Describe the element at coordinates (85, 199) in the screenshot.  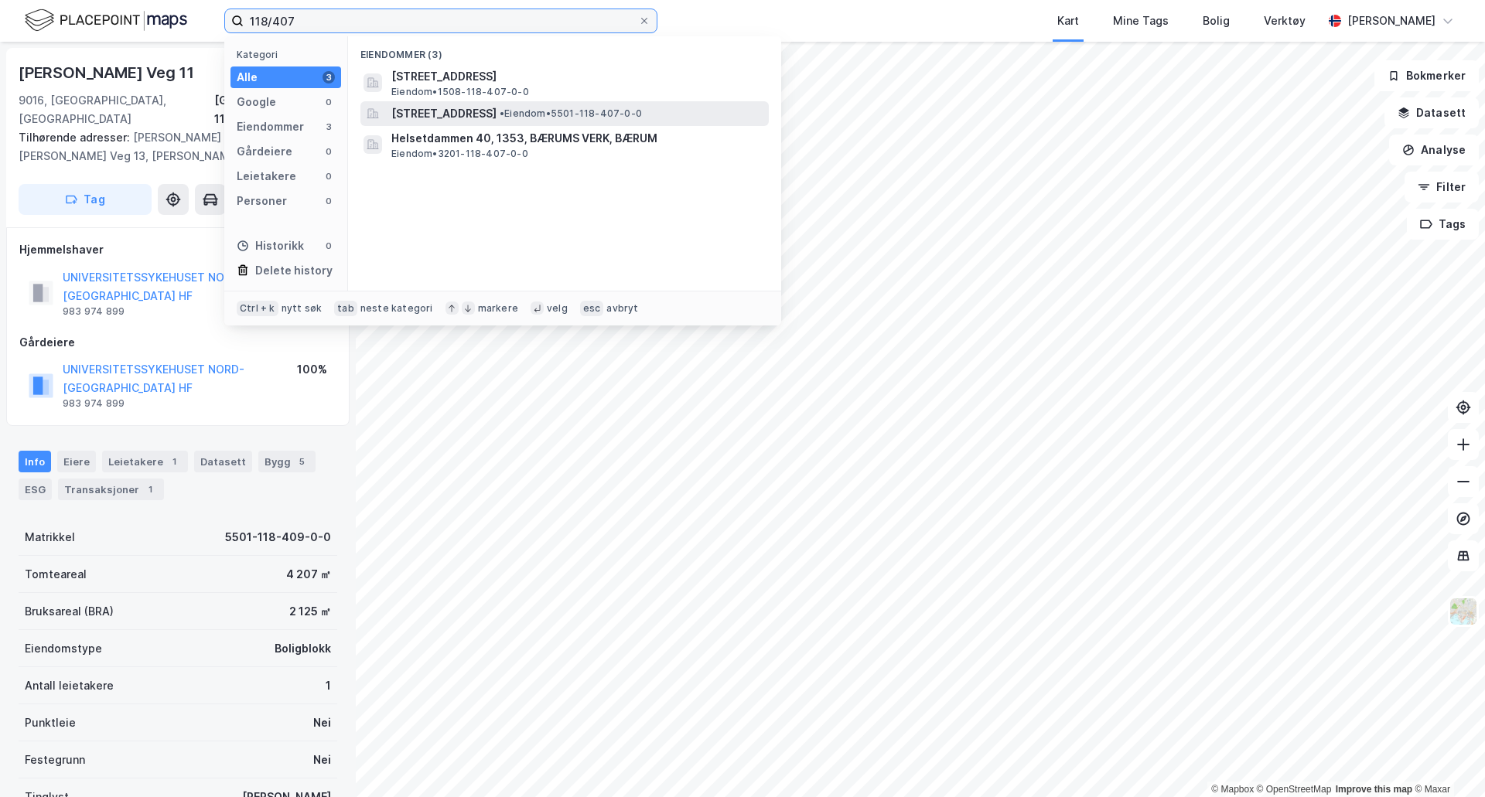
I see `button: Tag` at that location.